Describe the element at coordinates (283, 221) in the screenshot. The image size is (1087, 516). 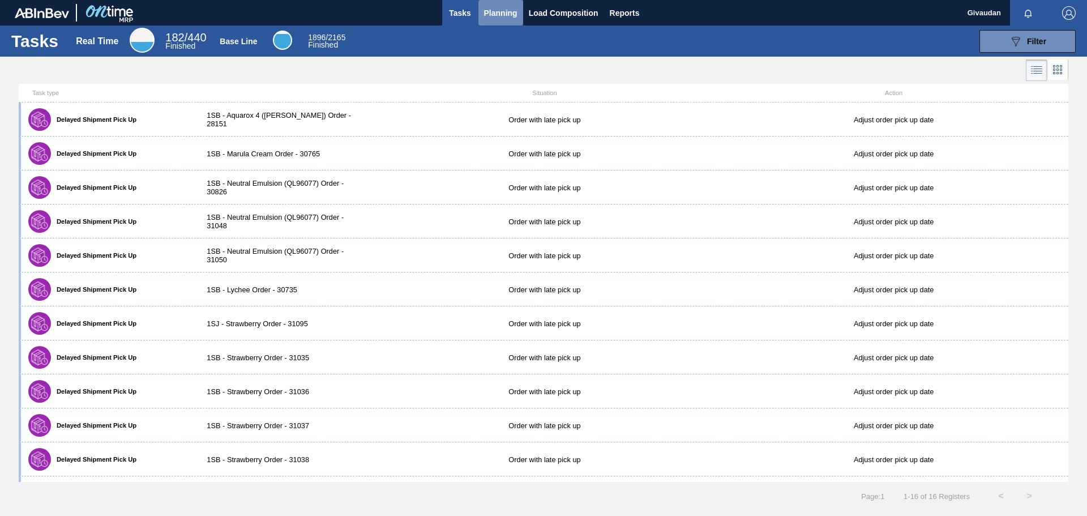
I see `div: 1SB - Neutral Emulsion (QL96077) Order - 31048` at that location.